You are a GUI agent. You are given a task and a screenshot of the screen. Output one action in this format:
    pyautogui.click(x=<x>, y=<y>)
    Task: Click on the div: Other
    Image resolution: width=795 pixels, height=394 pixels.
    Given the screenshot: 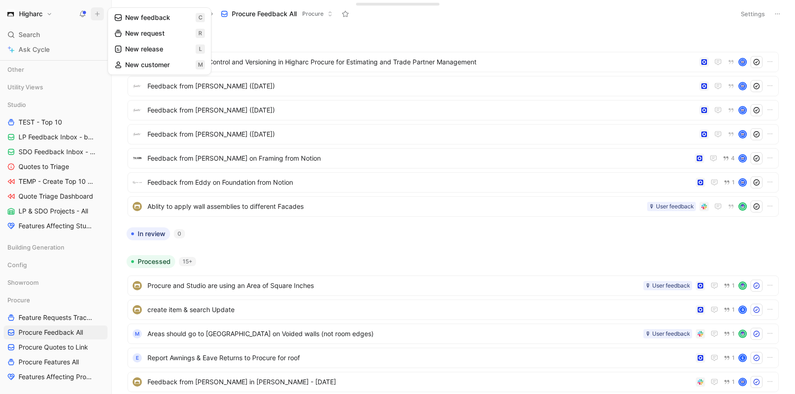 What is the action you would take?
    pyautogui.click(x=56, y=70)
    